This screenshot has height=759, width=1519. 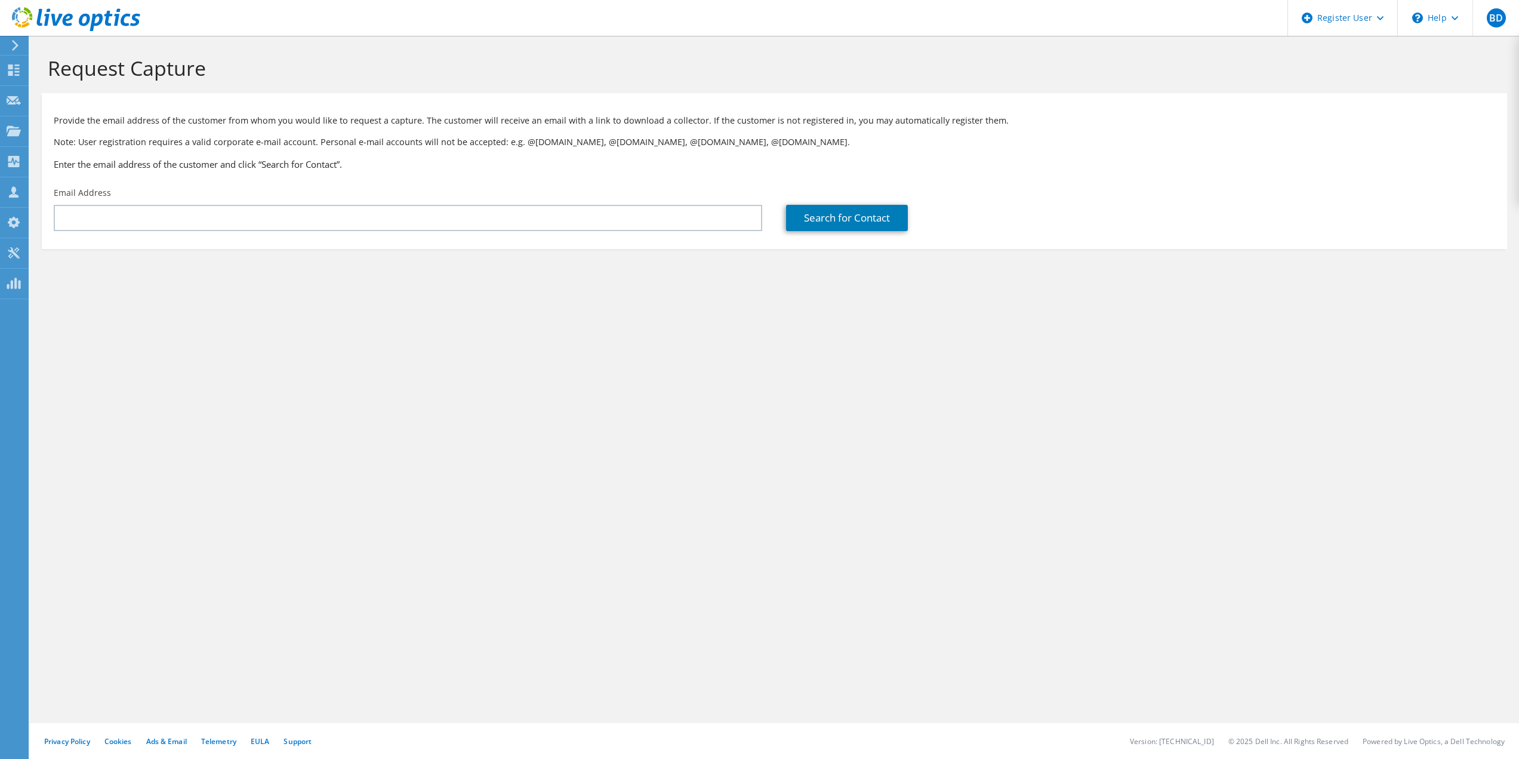 What do you see at coordinates (1496, 18) in the screenshot?
I see `span: BD` at bounding box center [1496, 18].